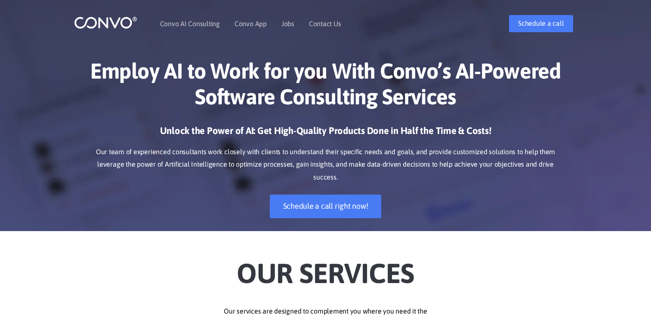  I want to click on a: Convo AI Consulting, so click(190, 24).